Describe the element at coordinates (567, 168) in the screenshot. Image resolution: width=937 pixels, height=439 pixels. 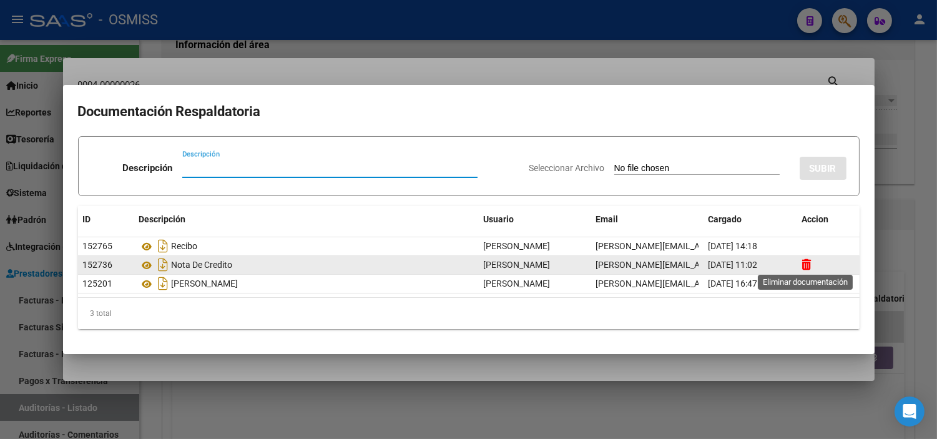
I see `span: Seleccionar Archivo` at that location.